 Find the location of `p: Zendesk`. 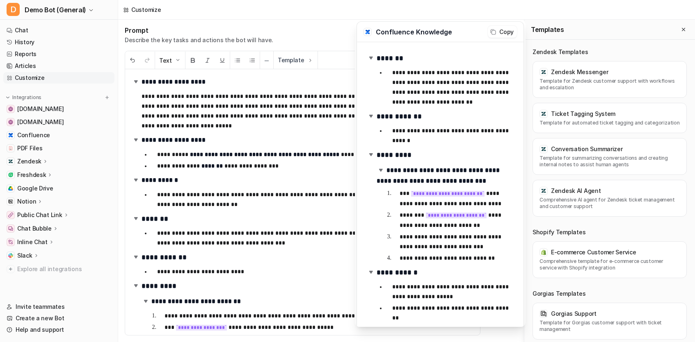

p: Zendesk is located at coordinates (29, 162).